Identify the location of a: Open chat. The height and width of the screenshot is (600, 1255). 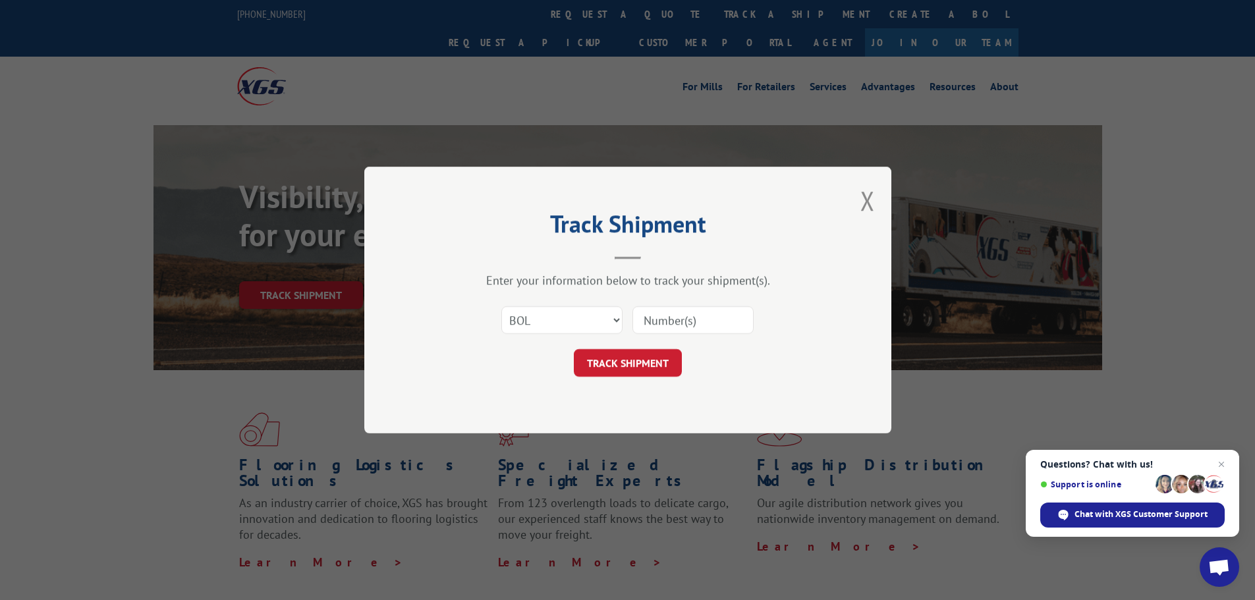
(1219, 567).